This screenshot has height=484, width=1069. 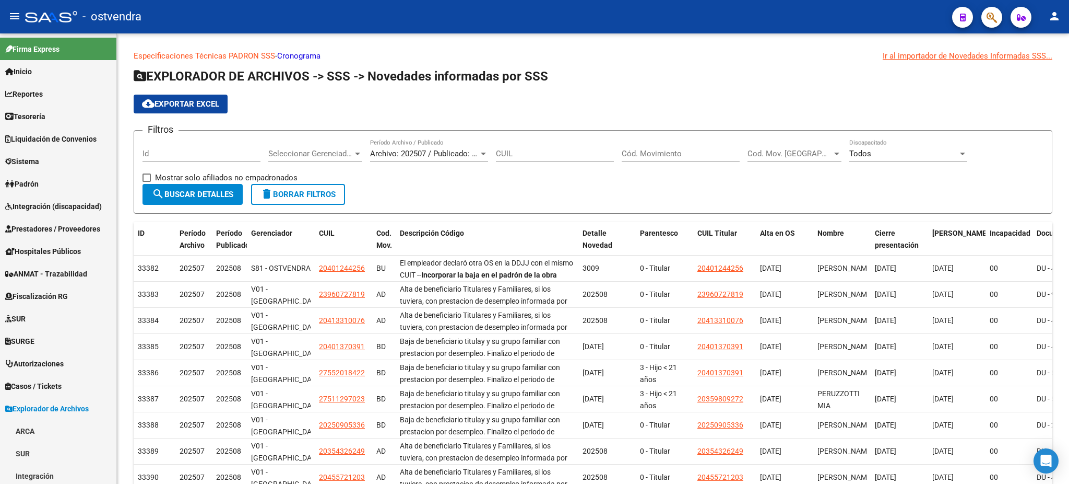 I want to click on span: Exportar EXCEL, so click(x=181, y=104).